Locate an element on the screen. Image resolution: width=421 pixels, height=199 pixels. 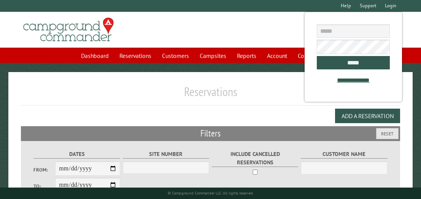
button: Add a Reservation is located at coordinates (367, 116).